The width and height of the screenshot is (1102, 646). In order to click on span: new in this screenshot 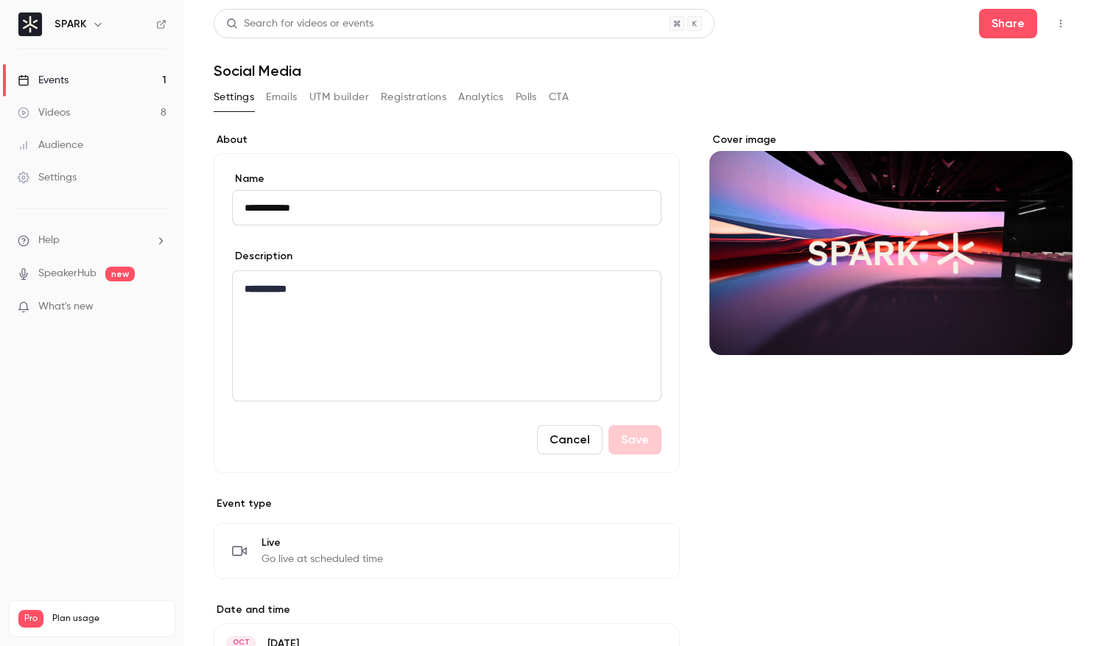, I will do `click(120, 274)`.